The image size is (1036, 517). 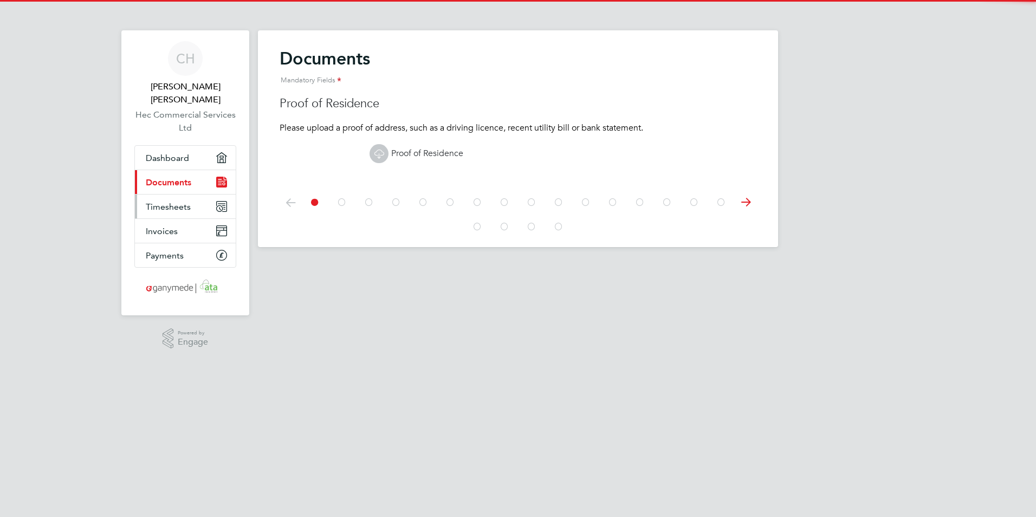 What do you see at coordinates (185, 255) in the screenshot?
I see `a: Payments` at bounding box center [185, 255].